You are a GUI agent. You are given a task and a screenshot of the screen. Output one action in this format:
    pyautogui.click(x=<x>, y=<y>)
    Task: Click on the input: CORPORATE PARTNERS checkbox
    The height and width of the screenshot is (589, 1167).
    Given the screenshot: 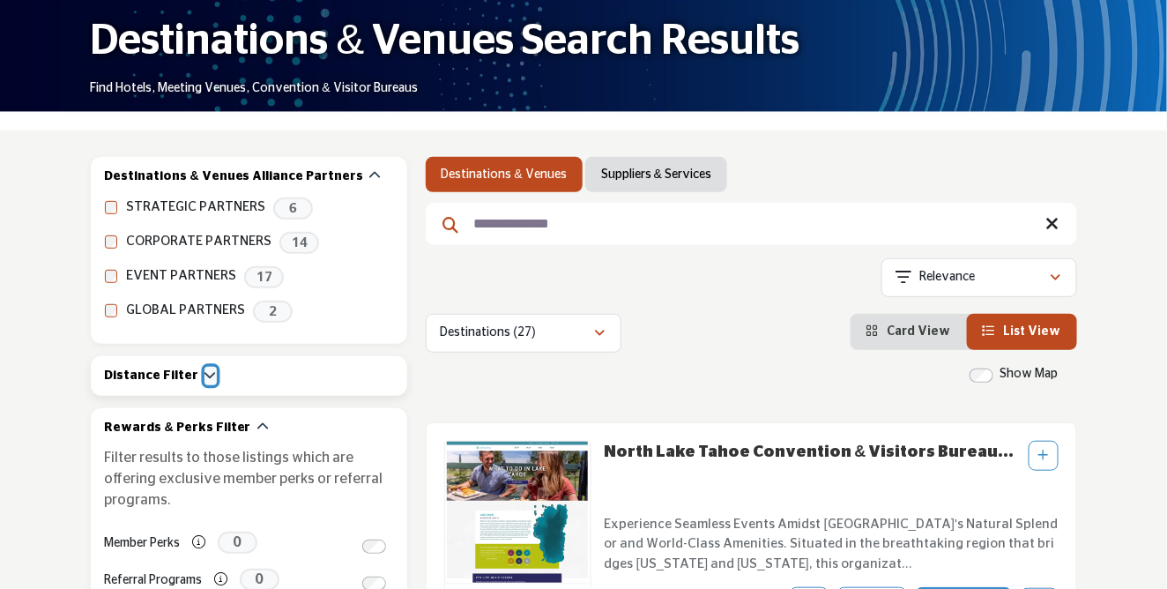 What is the action you would take?
    pyautogui.click(x=111, y=241)
    